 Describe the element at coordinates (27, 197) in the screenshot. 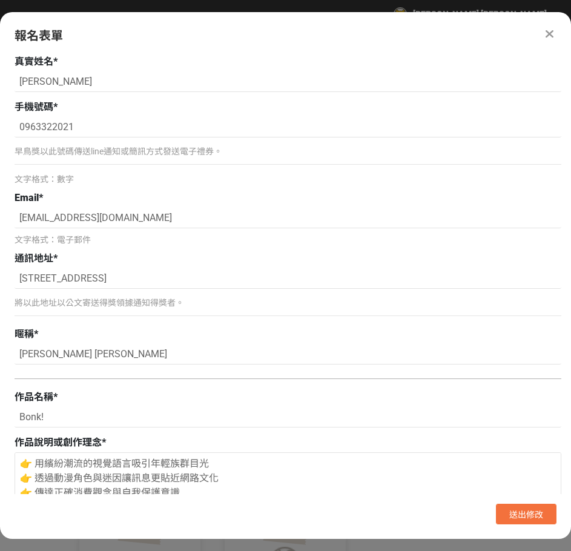

I see `span: Email` at that location.